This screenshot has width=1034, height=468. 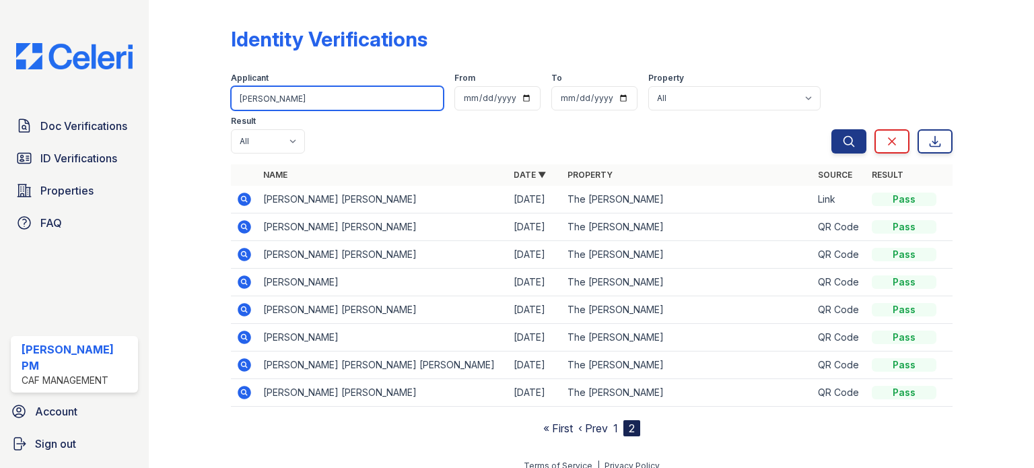 I want to click on label: To, so click(x=557, y=78).